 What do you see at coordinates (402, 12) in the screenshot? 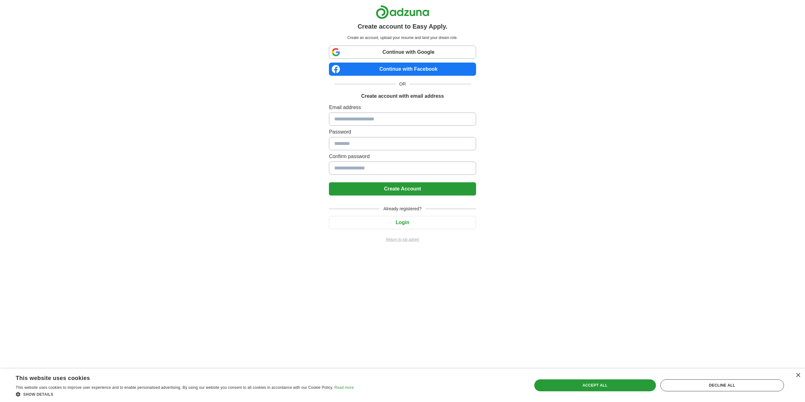
I see `img: Adzuna logo` at bounding box center [402, 12].